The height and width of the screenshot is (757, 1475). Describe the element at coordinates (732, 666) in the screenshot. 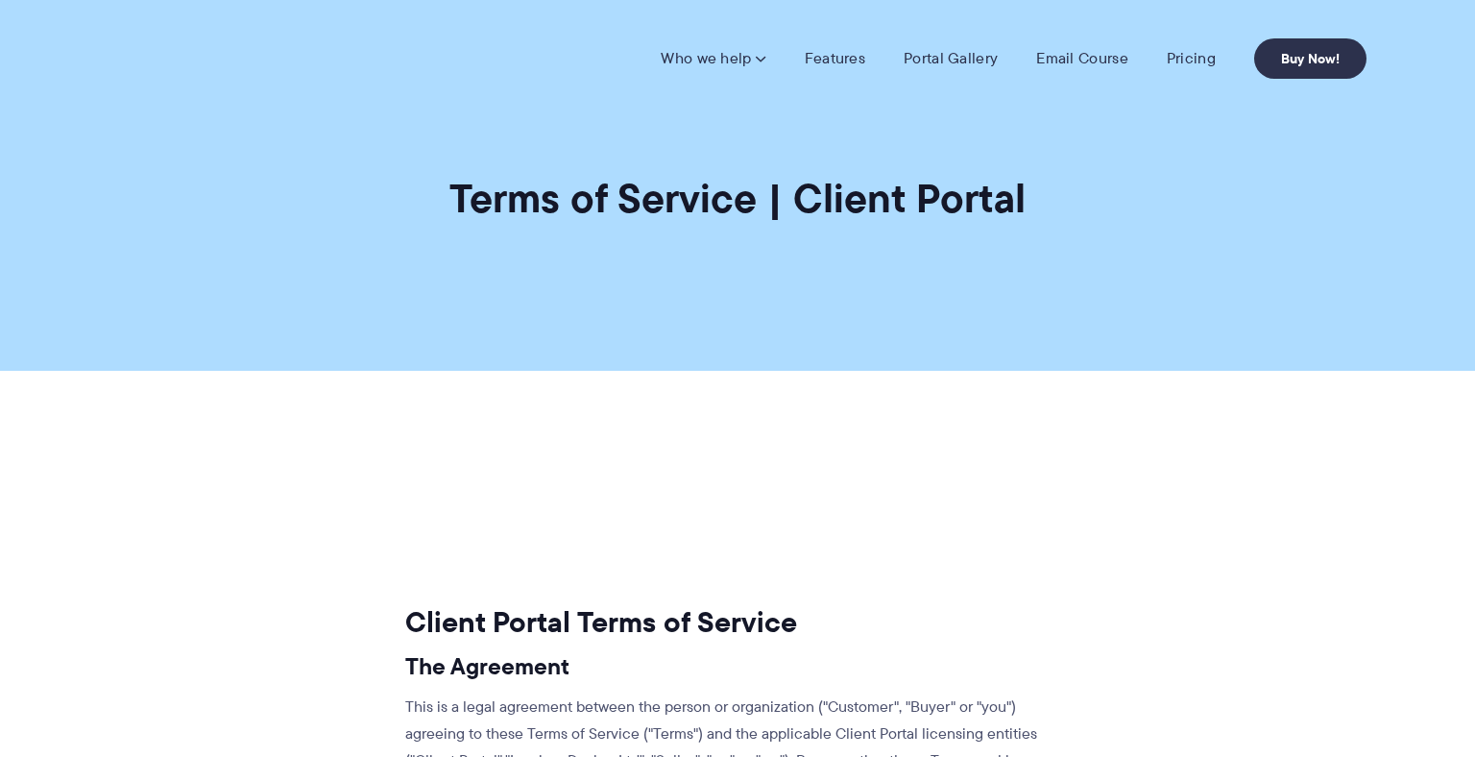

I see `h3: The Agreement` at that location.